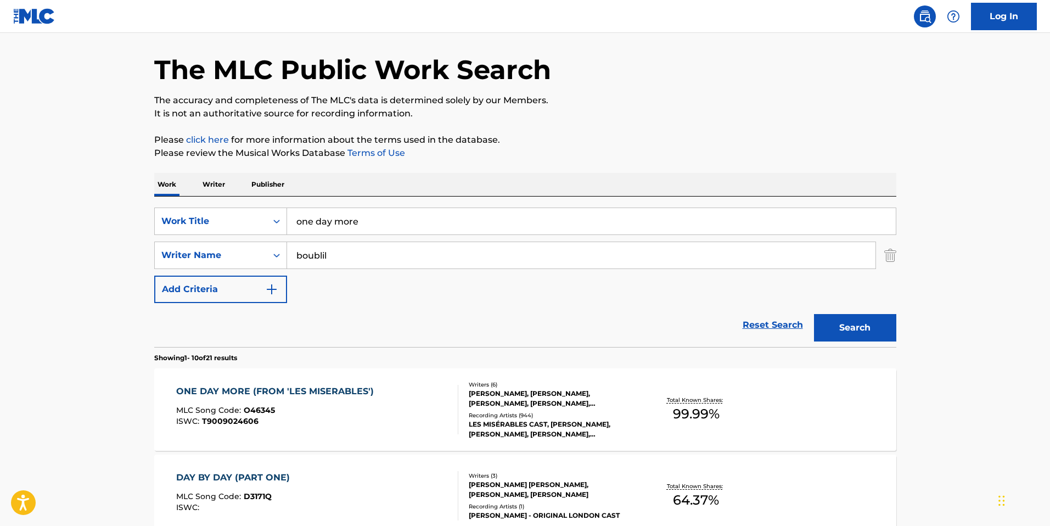 The image size is (1050, 526). What do you see at coordinates (211, 255) in the screenshot?
I see `div: Writer Name` at bounding box center [211, 255].